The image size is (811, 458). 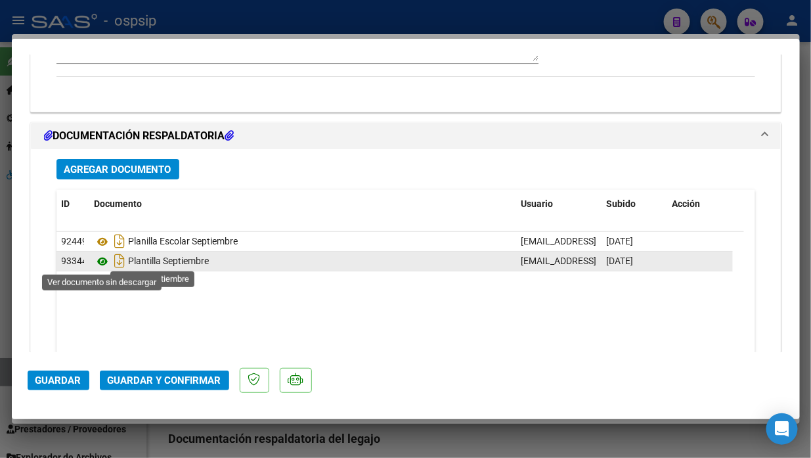 I want to click on datatable-header-cell: Acción, so click(x=700, y=204).